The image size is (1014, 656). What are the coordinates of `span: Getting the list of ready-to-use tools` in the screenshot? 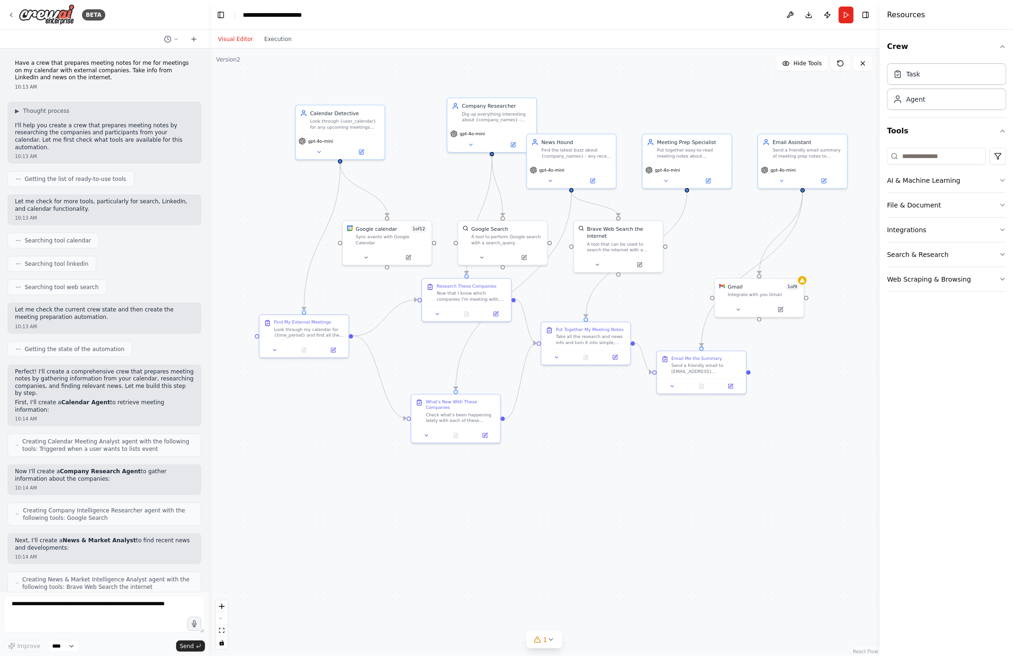 It's located at (76, 179).